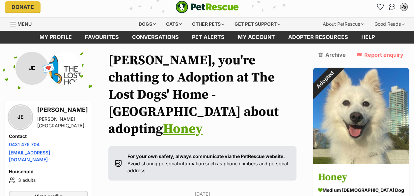  Describe the element at coordinates (208, 37) in the screenshot. I see `a: Pet alerts` at that location.